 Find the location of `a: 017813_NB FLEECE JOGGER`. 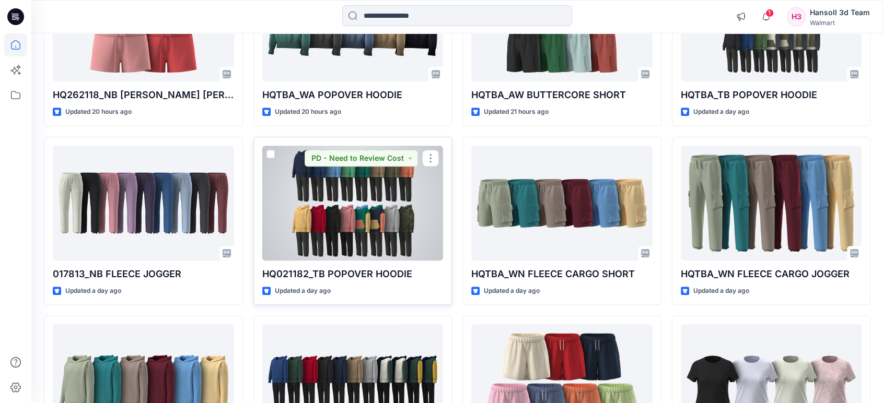

a: 017813_NB FLEECE JOGGER is located at coordinates (143, 203).